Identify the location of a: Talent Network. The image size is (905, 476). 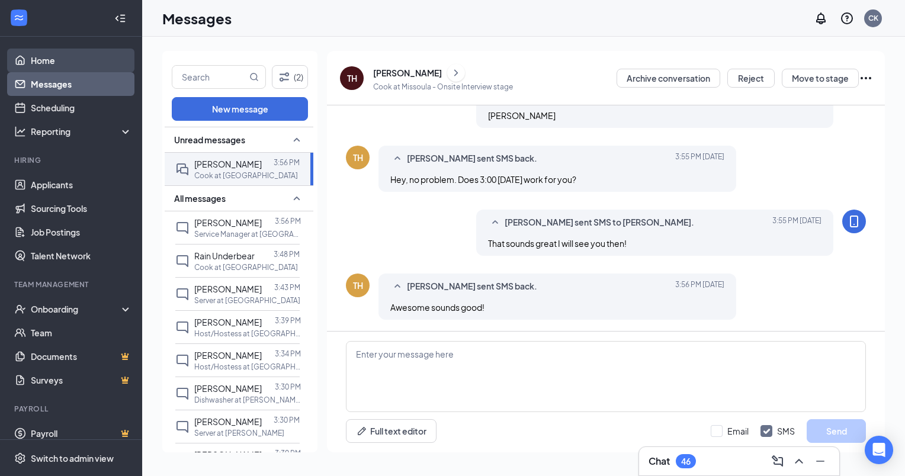
(81, 256).